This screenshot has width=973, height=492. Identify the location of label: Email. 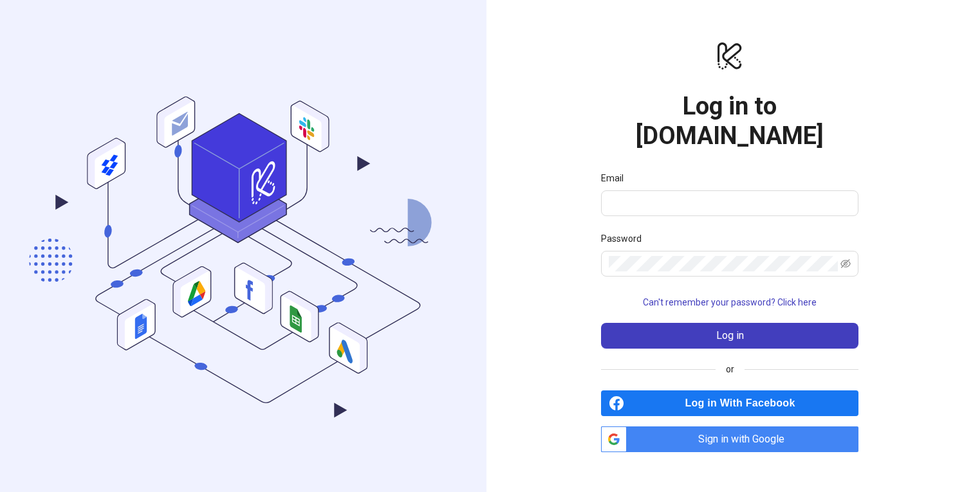
(617, 178).